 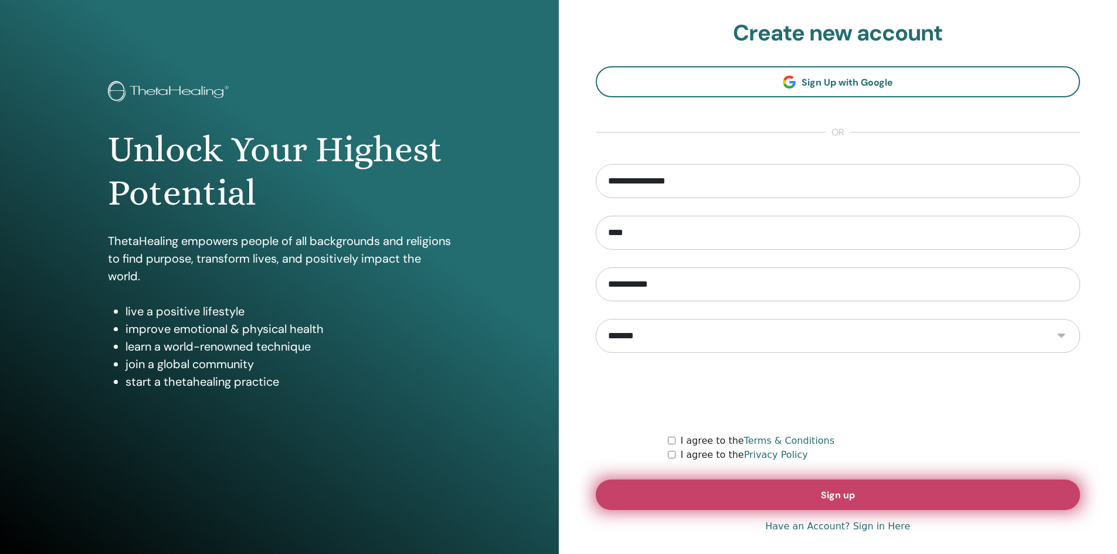 I want to click on li: live a positive lifestyle, so click(x=288, y=311).